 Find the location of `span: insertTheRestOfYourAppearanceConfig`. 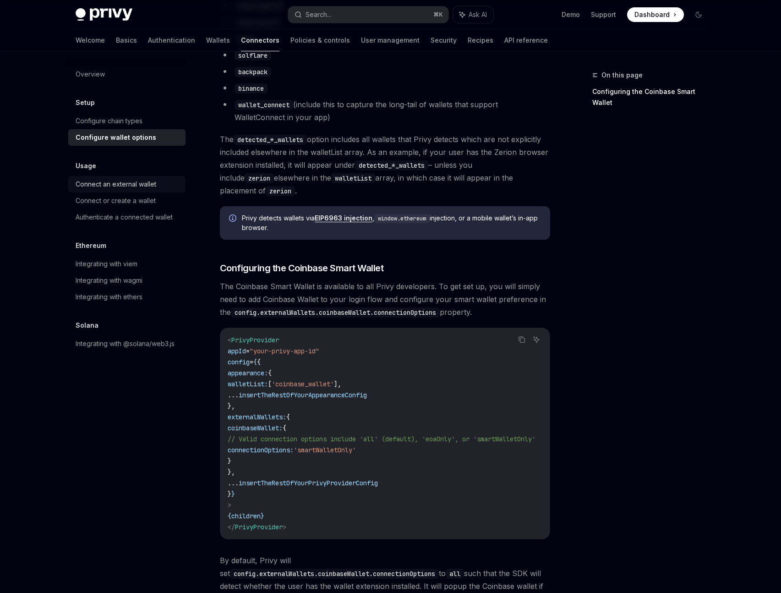

span: insertTheRestOfYourAppearanceConfig is located at coordinates (303, 395).